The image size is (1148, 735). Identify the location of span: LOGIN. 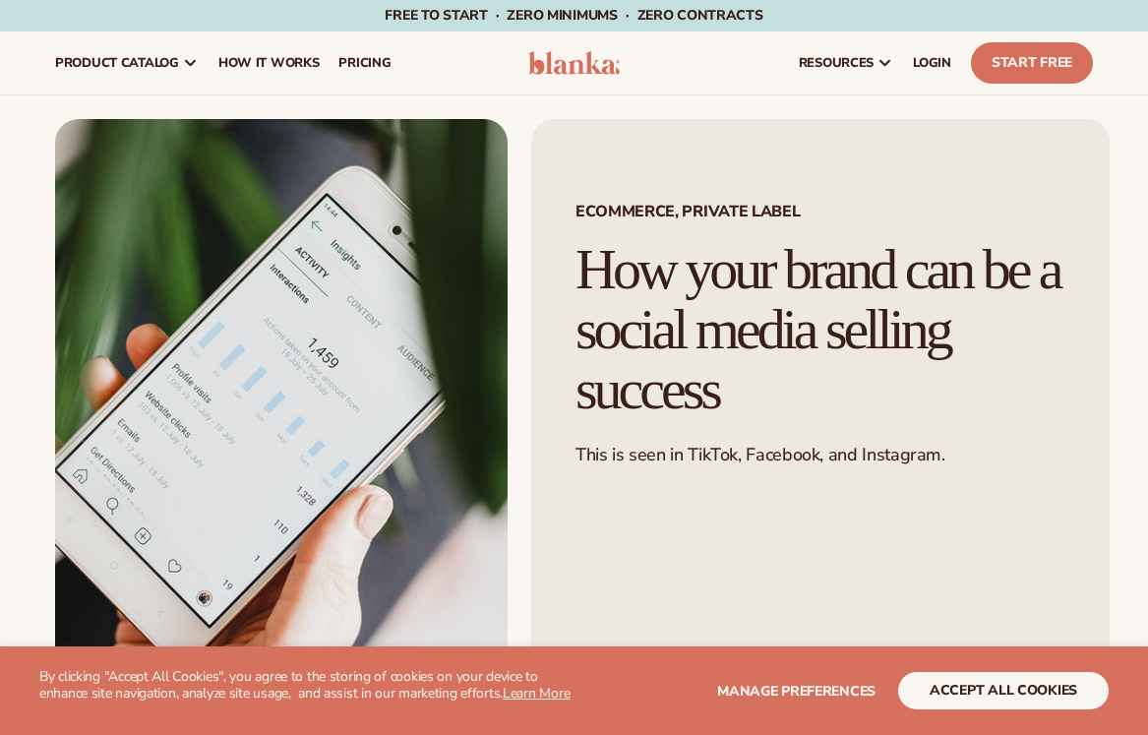
(932, 63).